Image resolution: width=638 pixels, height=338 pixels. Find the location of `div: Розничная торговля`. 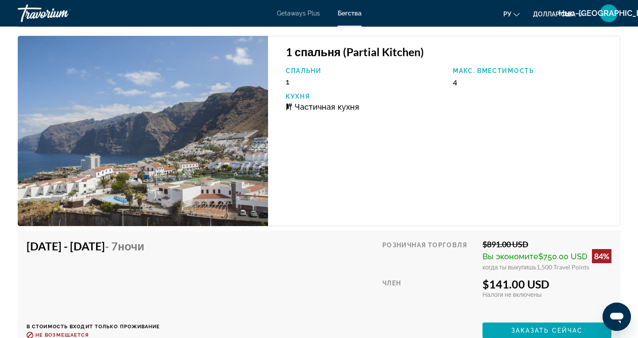

div: Розничная торговля is located at coordinates (429, 255).